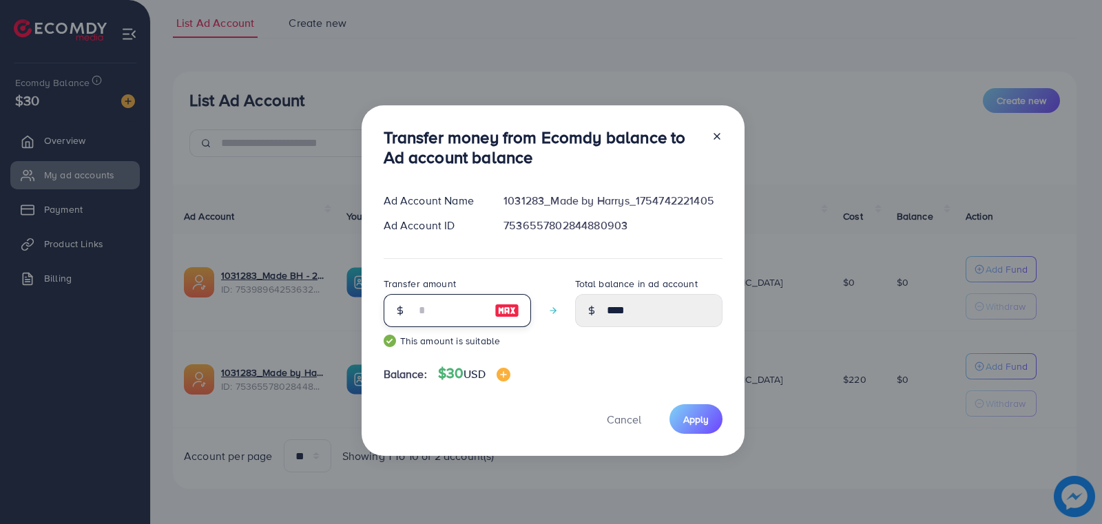 The height and width of the screenshot is (524, 1102). I want to click on label: Total balance in ad account, so click(636, 284).